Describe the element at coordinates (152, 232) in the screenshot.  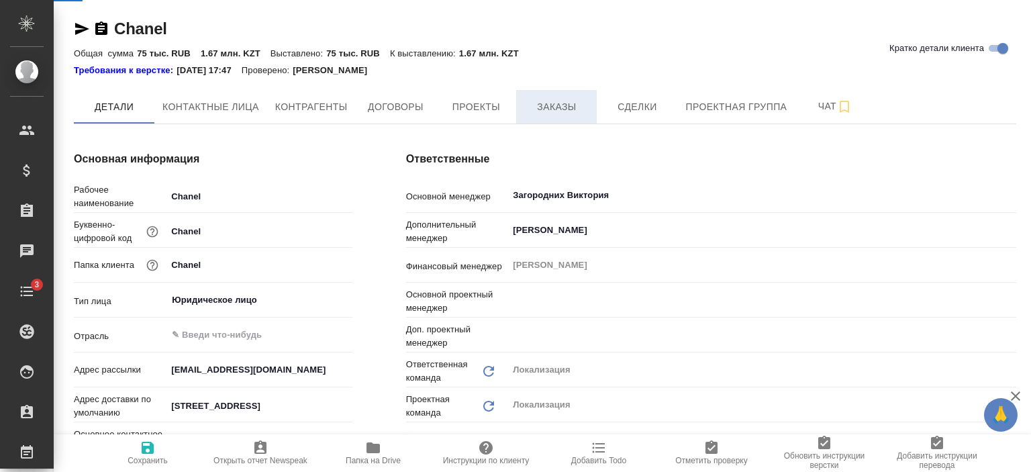
I see `button: Нужен для формирования номера заказа/сделки` at that location.